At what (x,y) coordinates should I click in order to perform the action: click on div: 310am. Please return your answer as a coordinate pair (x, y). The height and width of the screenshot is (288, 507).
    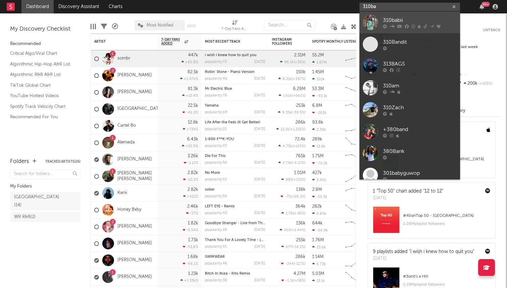
    Looking at the image, I should click on (420, 86).